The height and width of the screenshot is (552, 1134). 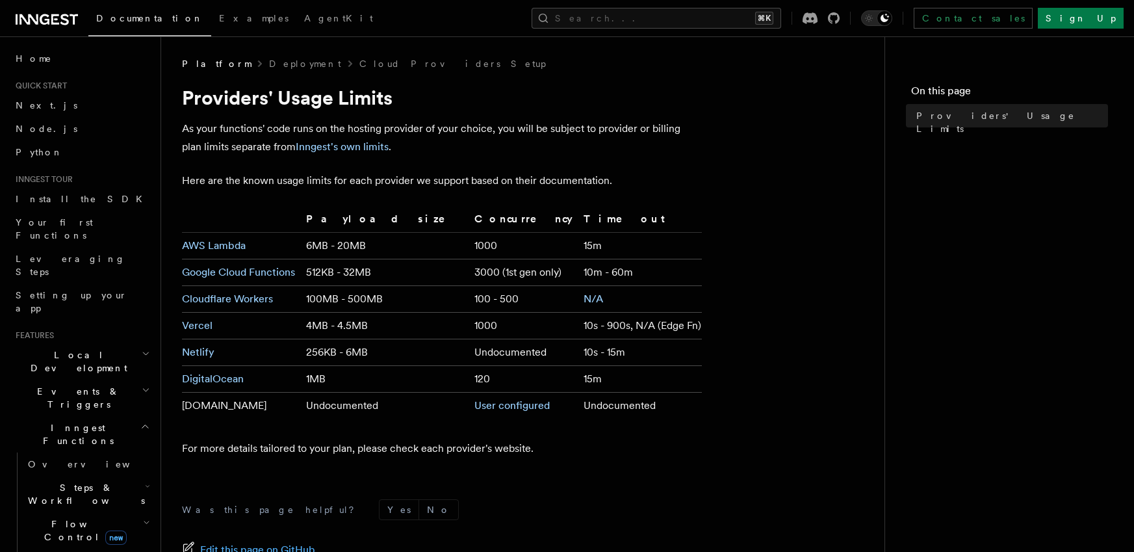 I want to click on a: Cloud Providers Setup, so click(x=452, y=64).